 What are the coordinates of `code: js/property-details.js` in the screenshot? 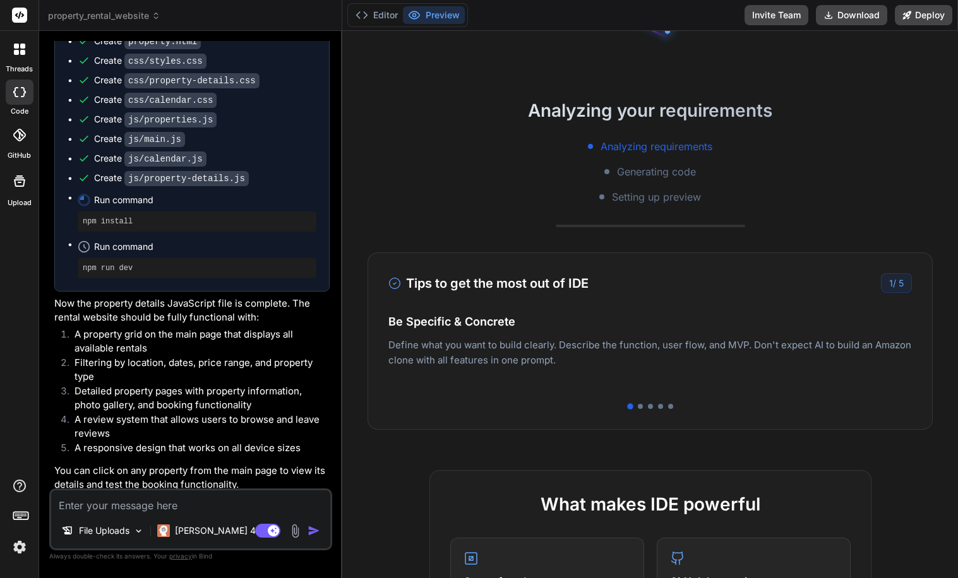 It's located at (186, 179).